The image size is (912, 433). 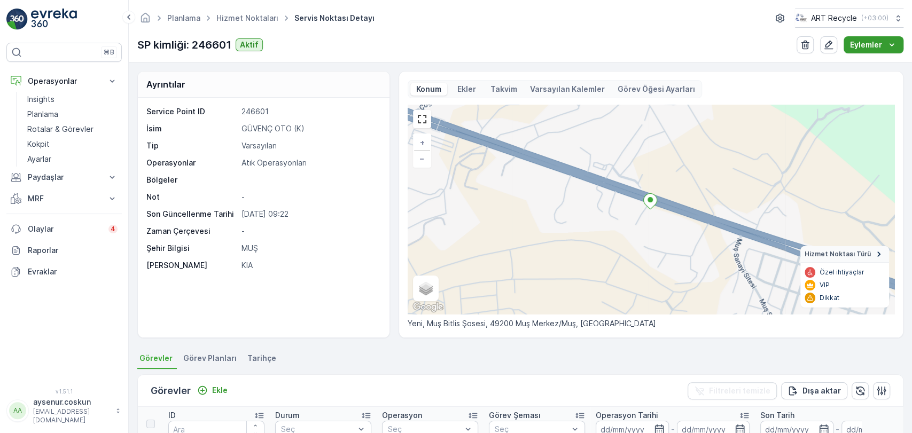 I want to click on p: Görev Şeması, so click(x=514, y=416).